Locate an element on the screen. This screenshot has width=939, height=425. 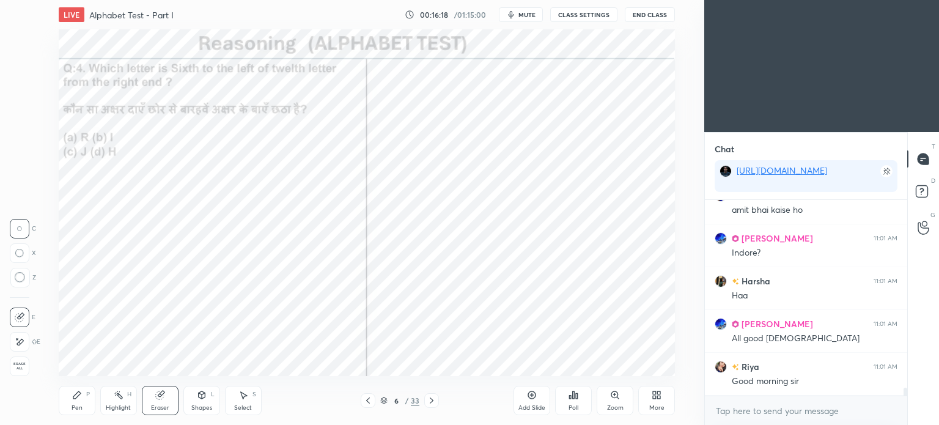
div: X is located at coordinates (23, 253).